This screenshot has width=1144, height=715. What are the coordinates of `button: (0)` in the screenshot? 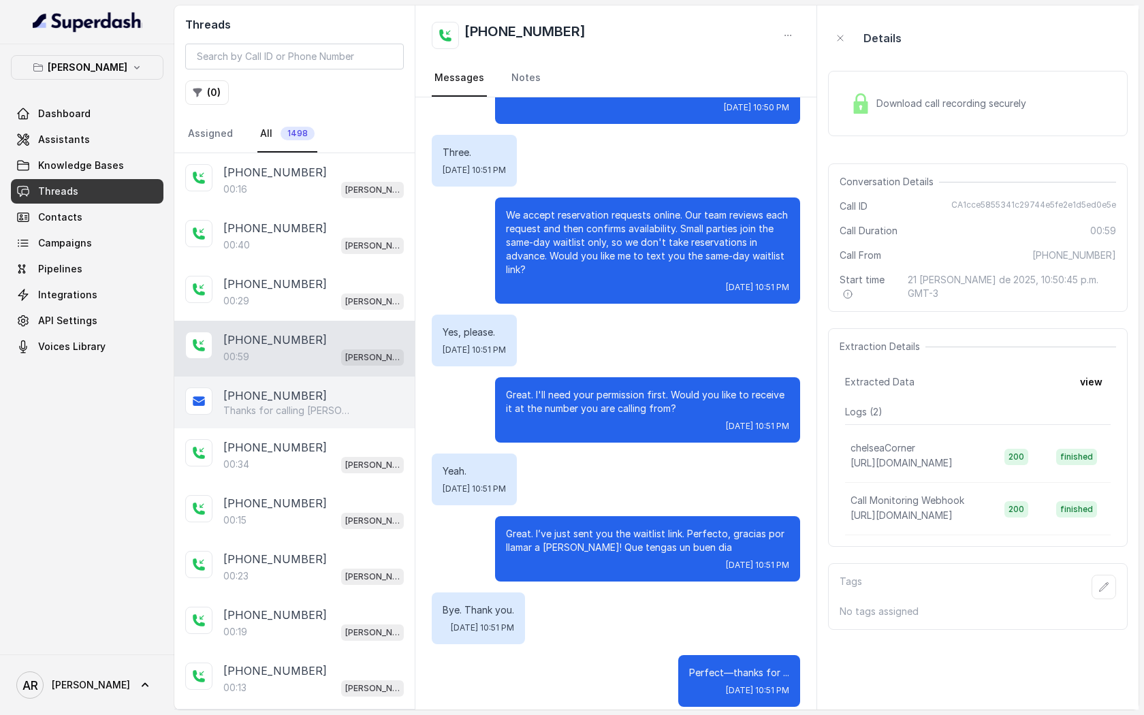 It's located at (207, 93).